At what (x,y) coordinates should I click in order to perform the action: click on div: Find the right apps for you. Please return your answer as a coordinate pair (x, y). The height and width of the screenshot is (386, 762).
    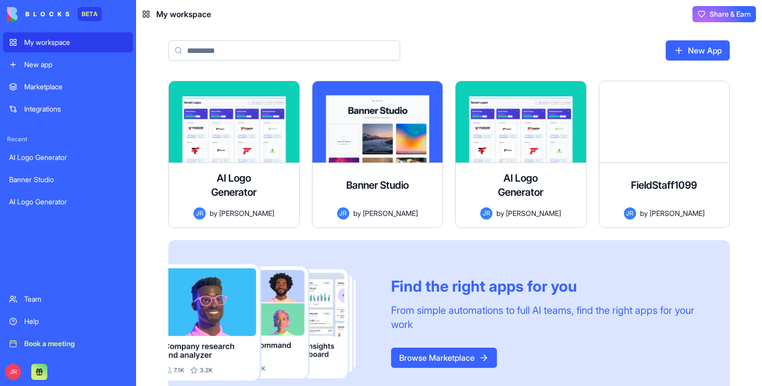
    Looking at the image, I should click on (548, 286).